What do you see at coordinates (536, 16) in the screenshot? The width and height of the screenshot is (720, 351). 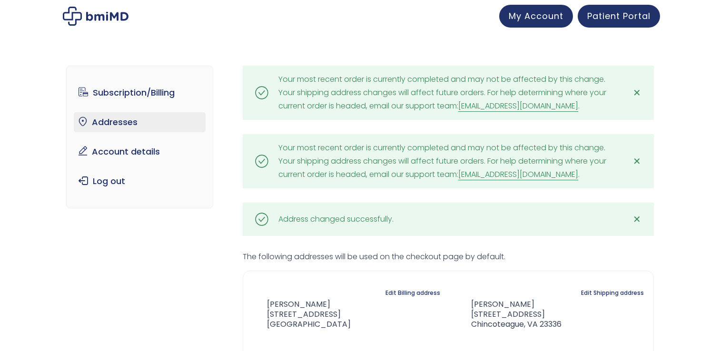 I see `a: My Account` at bounding box center [536, 16].